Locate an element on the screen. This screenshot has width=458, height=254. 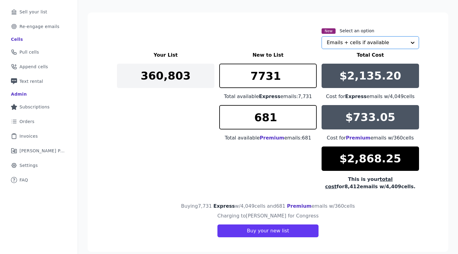
a: FAQ is located at coordinates (39, 180).